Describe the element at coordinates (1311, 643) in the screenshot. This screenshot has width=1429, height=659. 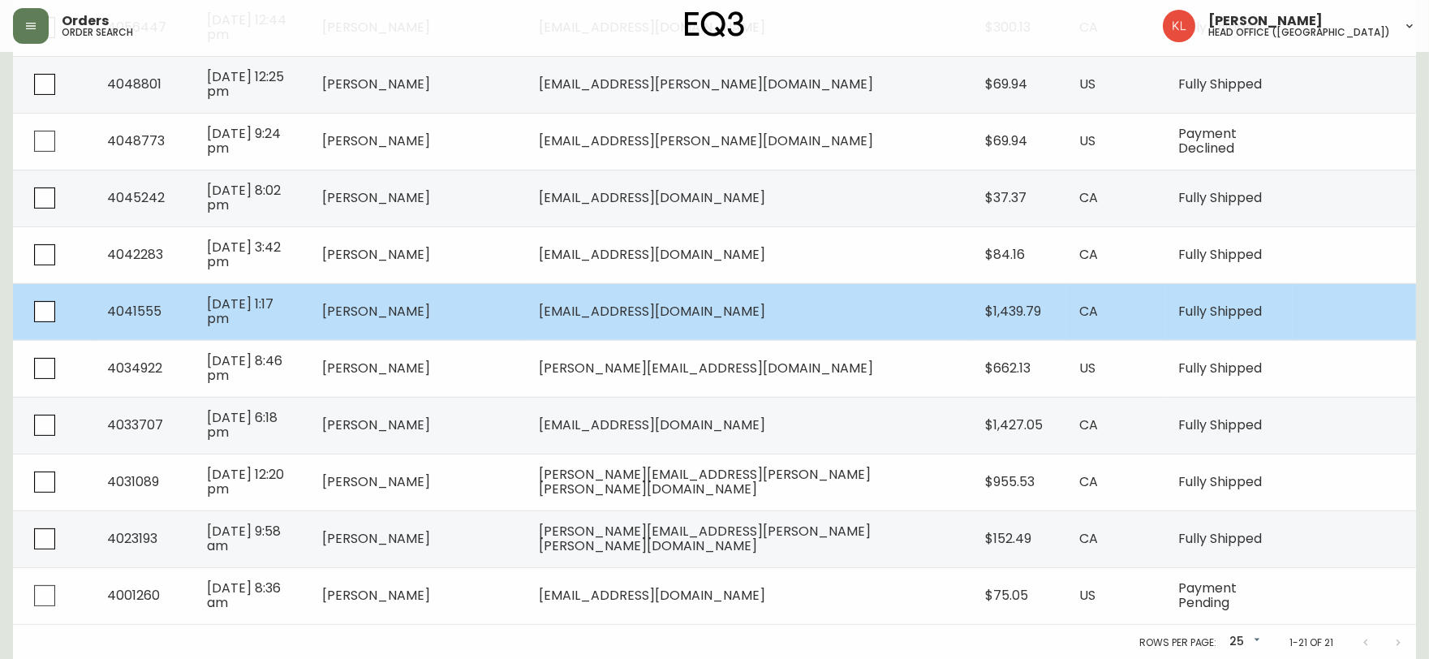
I see `p: 1-21 of 21` at that location.